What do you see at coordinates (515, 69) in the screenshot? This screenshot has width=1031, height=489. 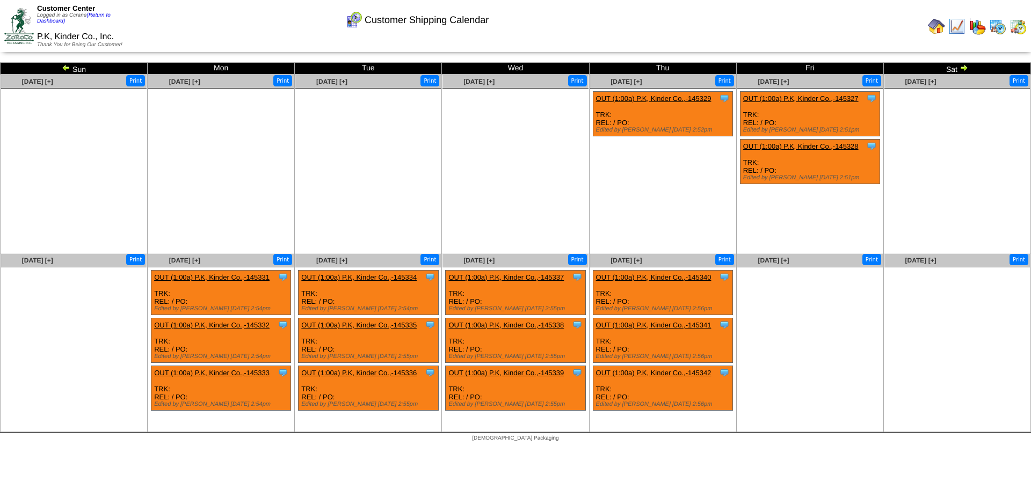 I see `td: Wed` at bounding box center [515, 69].